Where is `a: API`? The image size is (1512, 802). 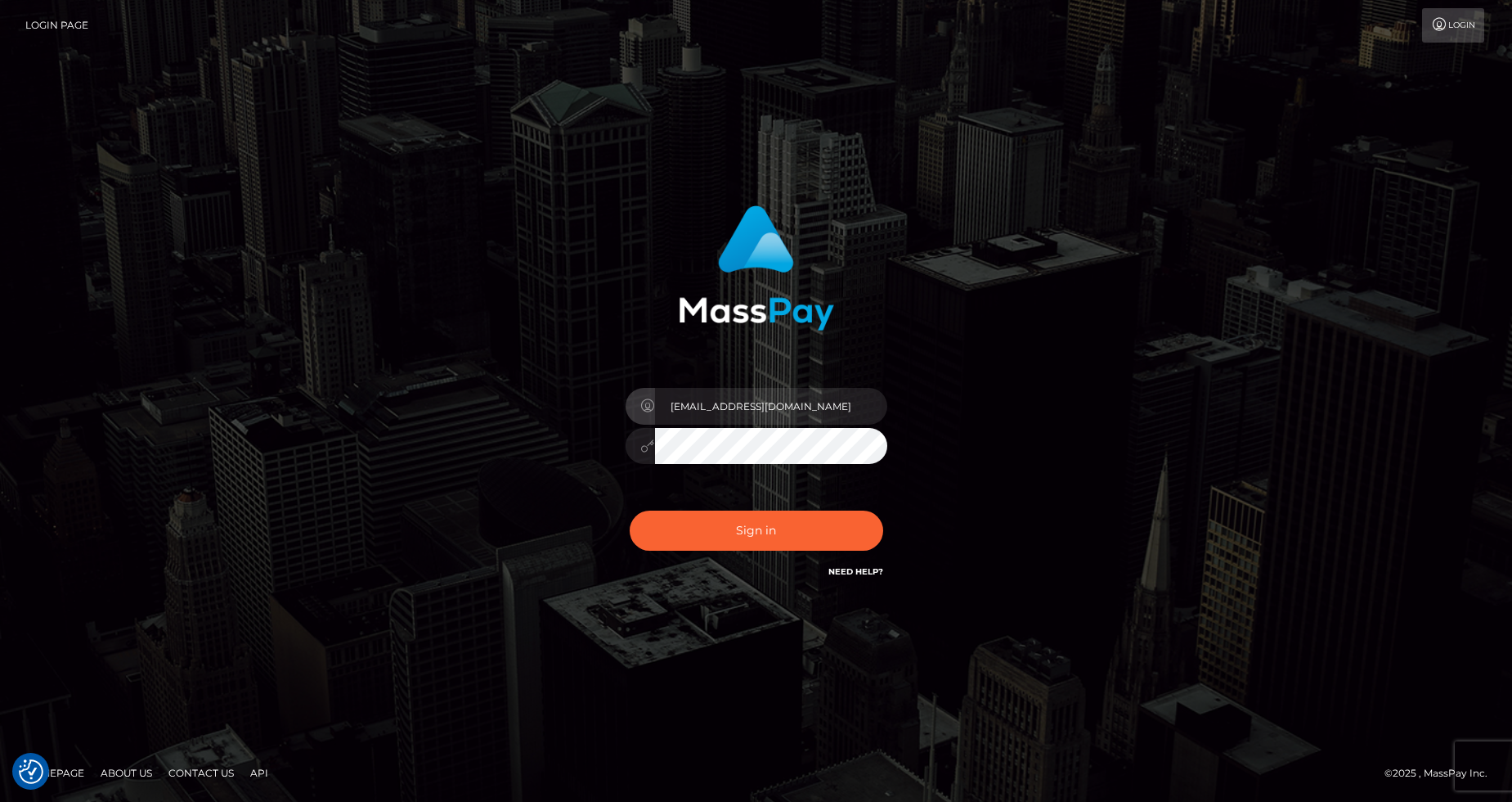 a: API is located at coordinates (259, 772).